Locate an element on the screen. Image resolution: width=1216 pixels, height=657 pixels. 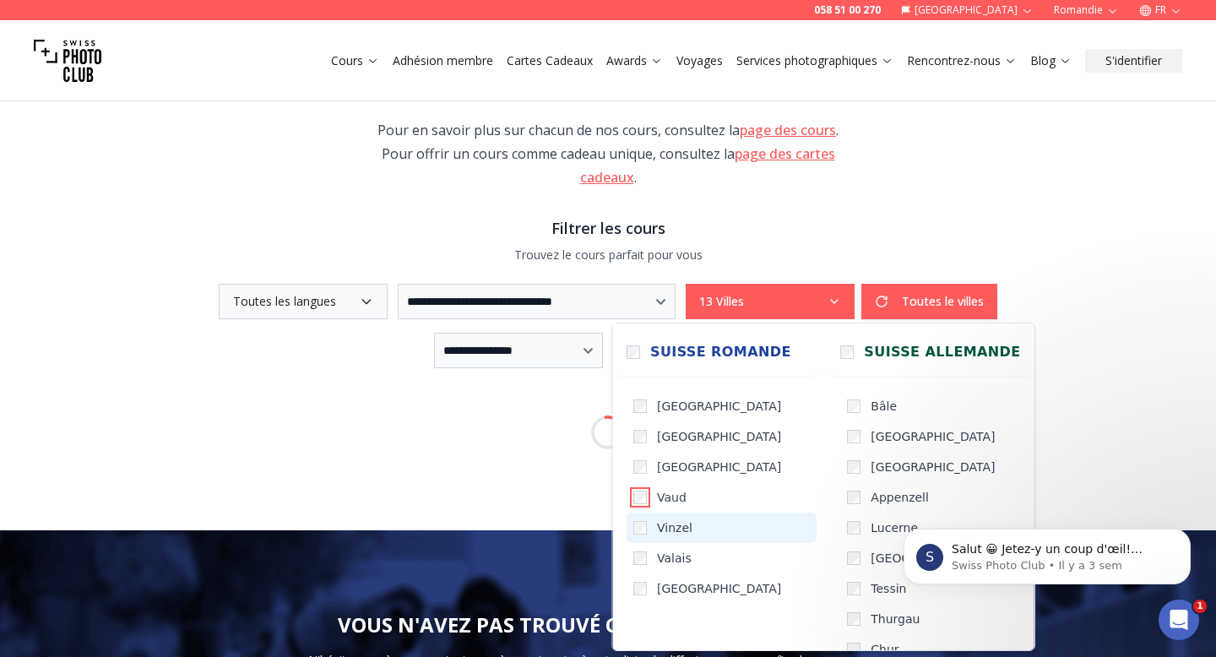
input: Tessin is located at coordinates (854, 588).